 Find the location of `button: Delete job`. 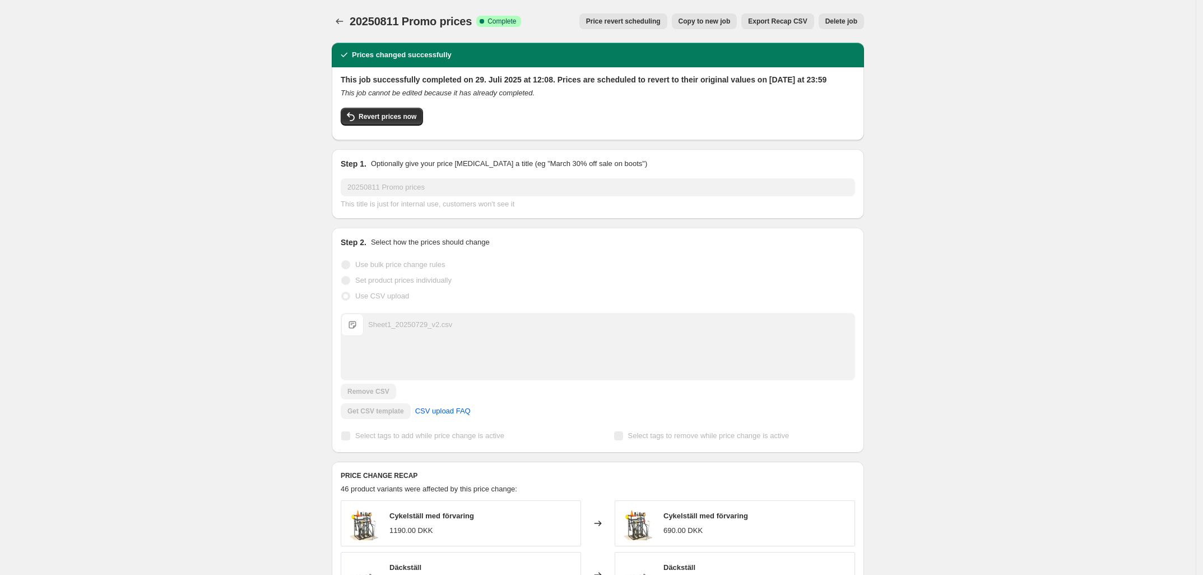

button: Delete job is located at coordinates (841, 21).